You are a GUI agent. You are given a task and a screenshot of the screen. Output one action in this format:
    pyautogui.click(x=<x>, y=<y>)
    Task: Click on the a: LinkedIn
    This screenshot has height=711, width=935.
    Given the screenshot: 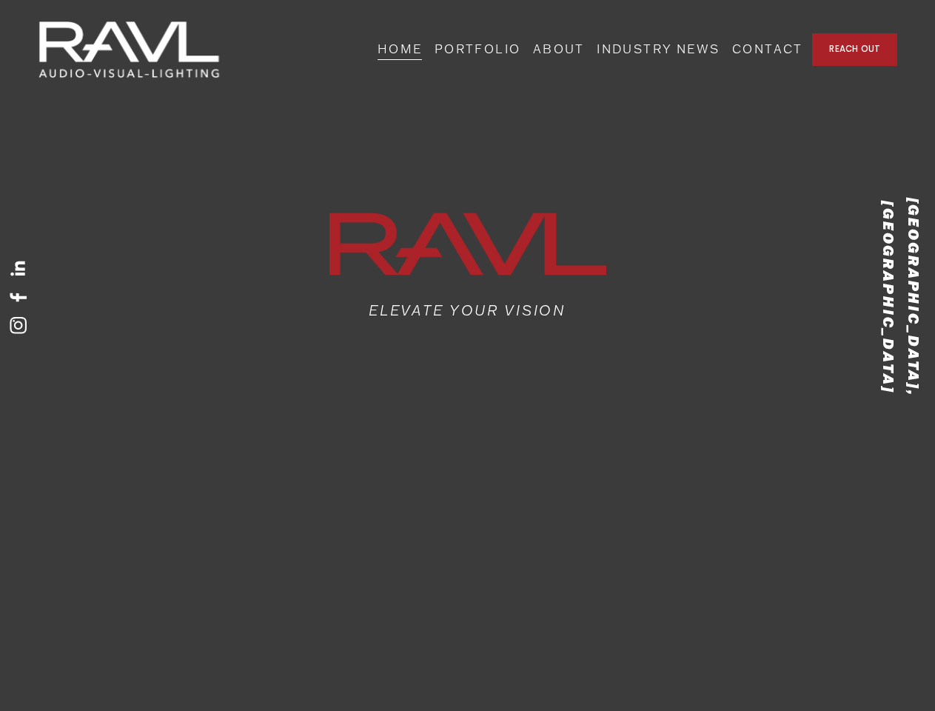 What is the action you would take?
    pyautogui.click(x=18, y=269)
    